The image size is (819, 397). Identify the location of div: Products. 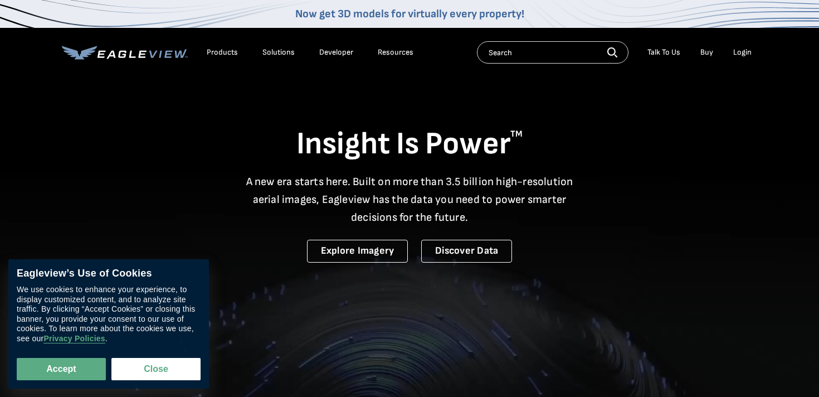
(222, 52).